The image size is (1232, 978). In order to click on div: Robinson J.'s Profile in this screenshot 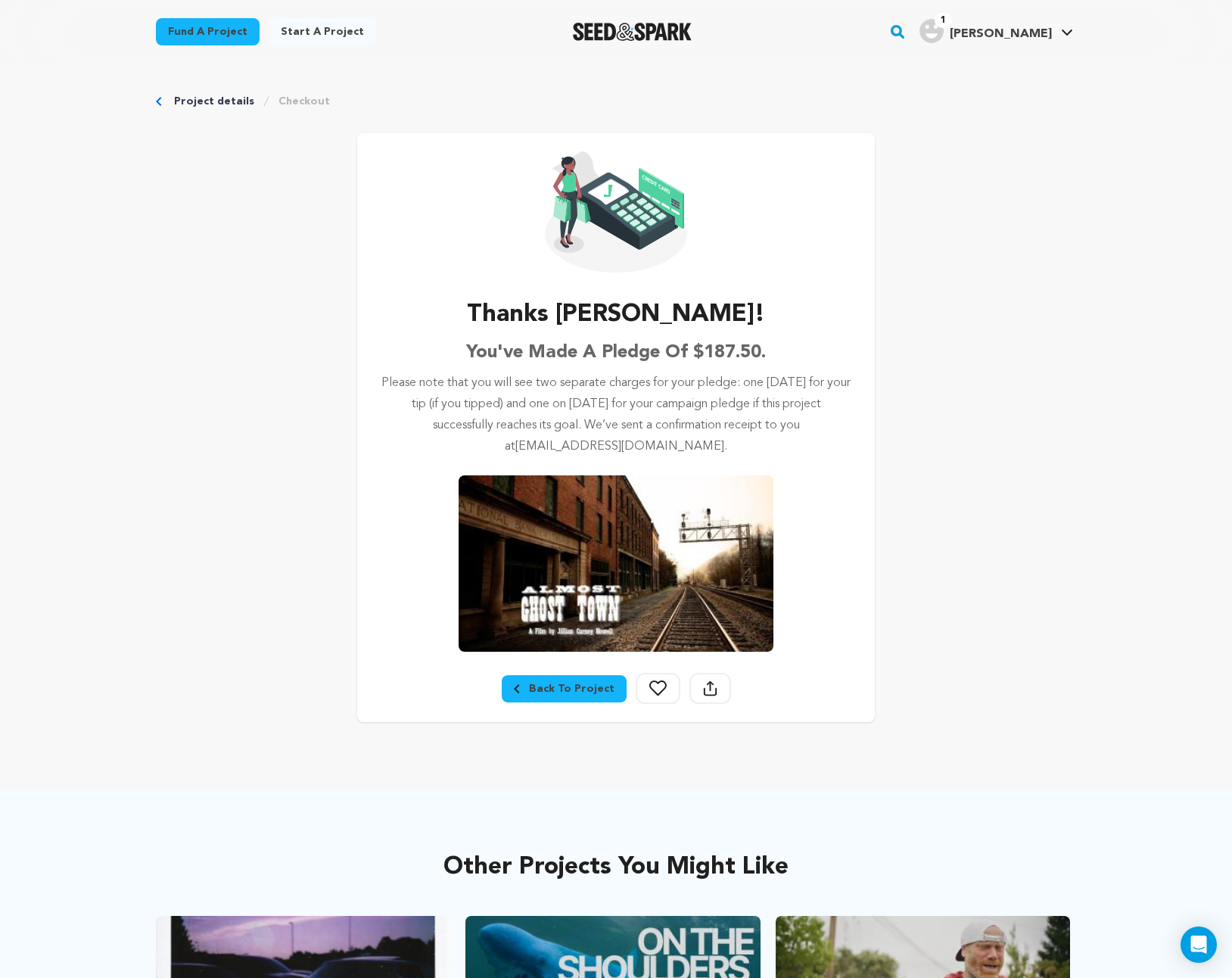, I will do `click(985, 31)`.